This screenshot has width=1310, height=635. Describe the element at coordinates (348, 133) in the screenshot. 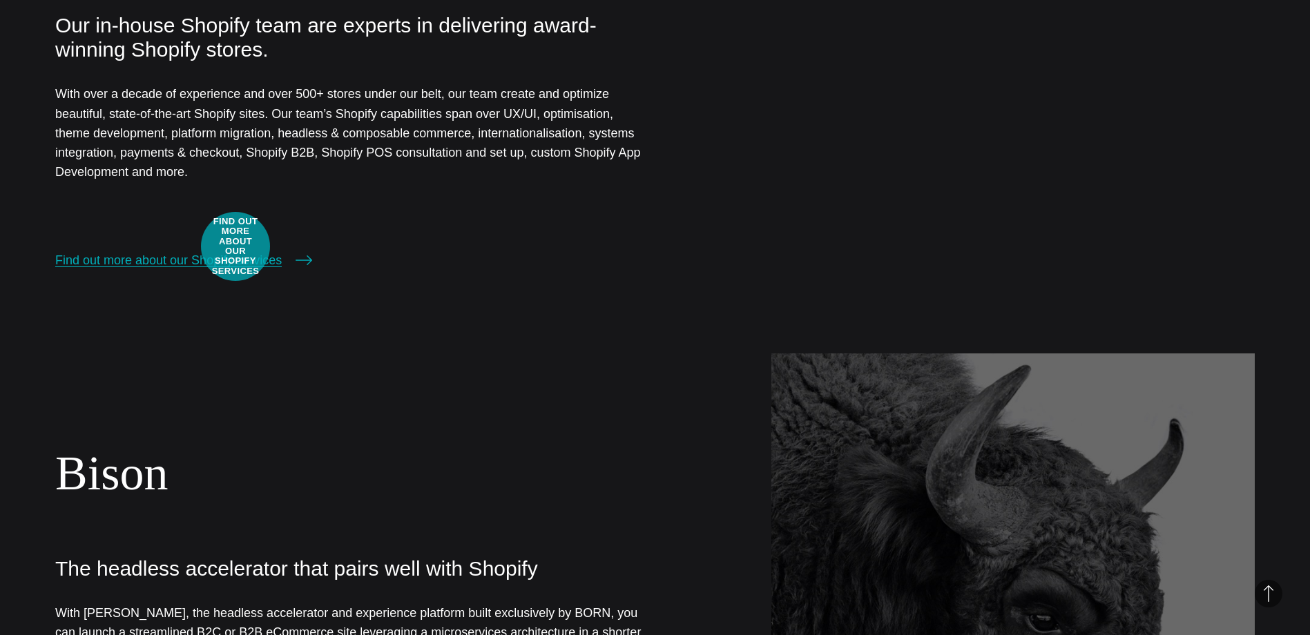

I see `p: With over a decade of experience and over 500+ stores under our belt, our team create and optimiz...` at that location.